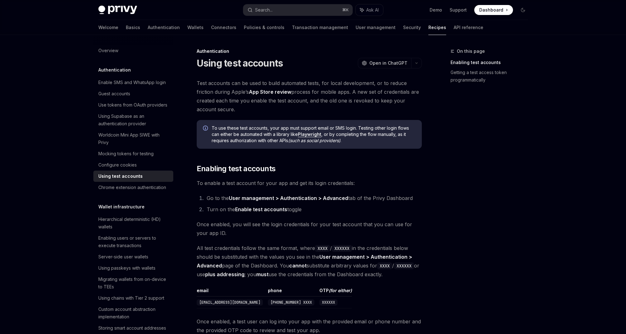  Describe the element at coordinates (133, 256) in the screenshot. I see `a: Server-side user wallets` at that location.